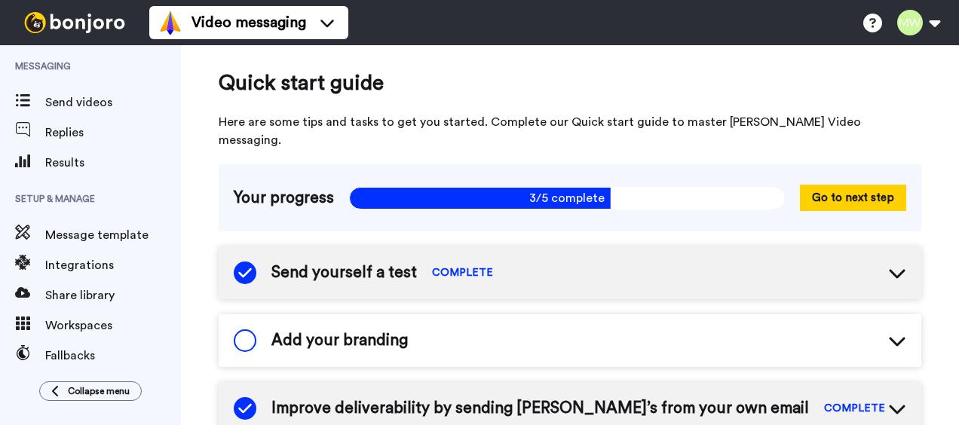  I want to click on span: 3/5 complete, so click(567, 198).